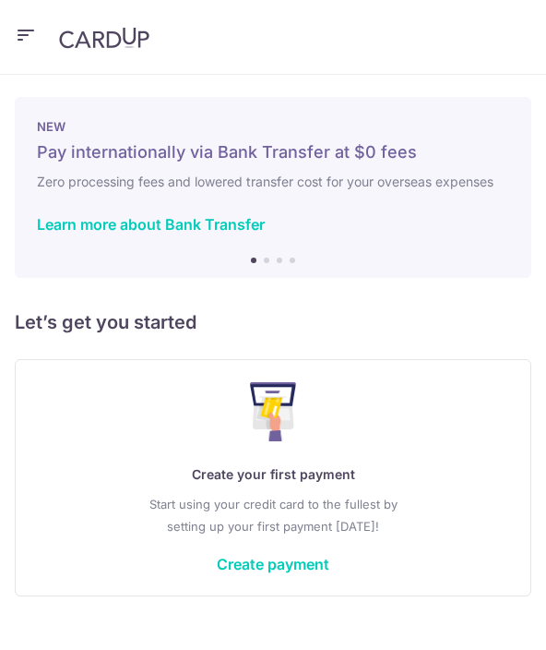  I want to click on img: CardUp, so click(104, 38).